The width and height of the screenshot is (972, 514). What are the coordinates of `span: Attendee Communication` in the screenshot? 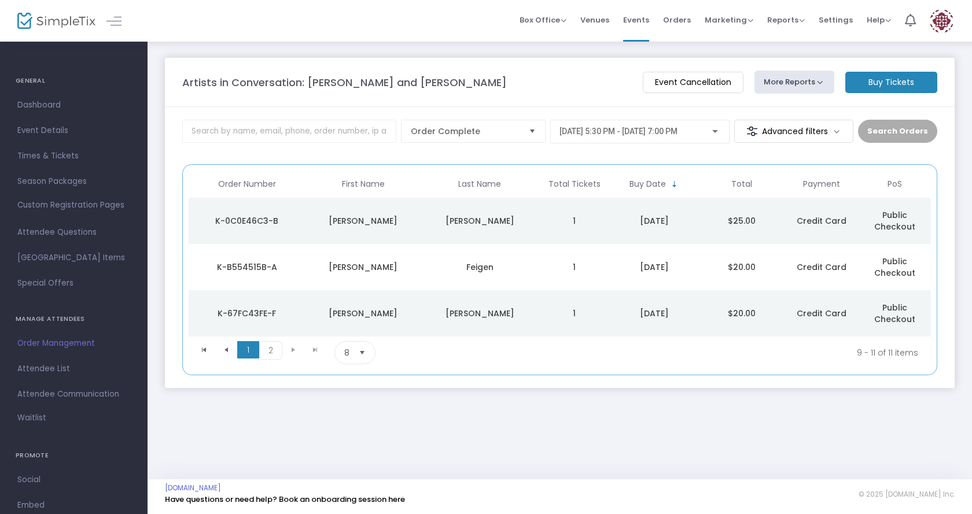 It's located at (73, 395).